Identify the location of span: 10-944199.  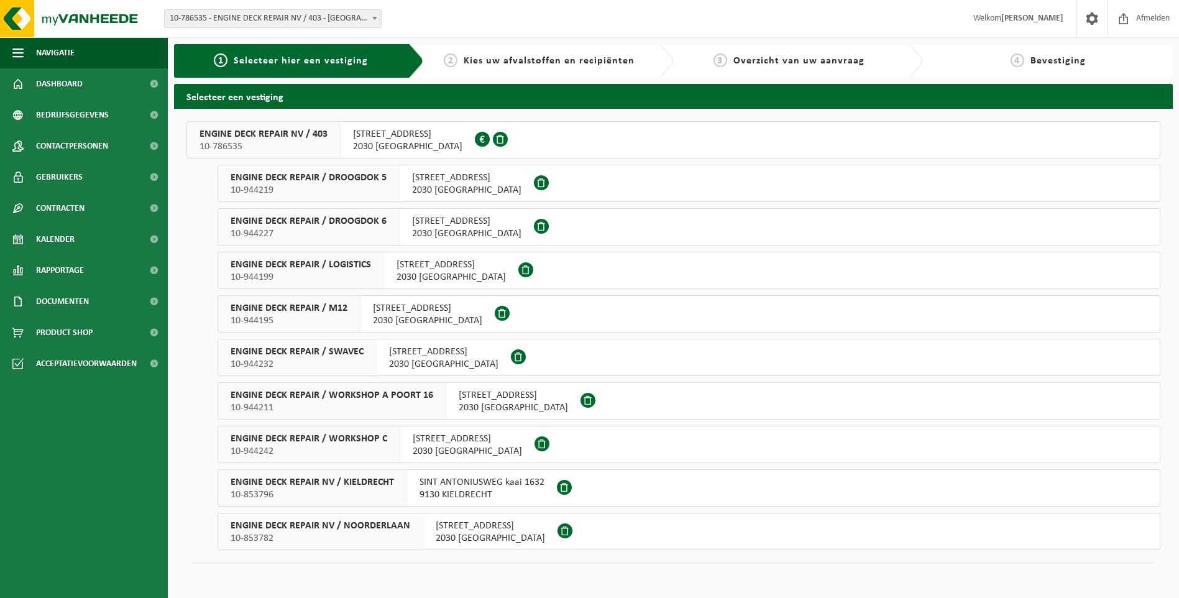
(301, 277).